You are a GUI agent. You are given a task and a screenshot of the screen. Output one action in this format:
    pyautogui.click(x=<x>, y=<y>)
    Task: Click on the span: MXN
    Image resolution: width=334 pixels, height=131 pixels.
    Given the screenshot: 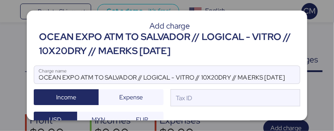 What is the action you would take?
    pyautogui.click(x=99, y=119)
    